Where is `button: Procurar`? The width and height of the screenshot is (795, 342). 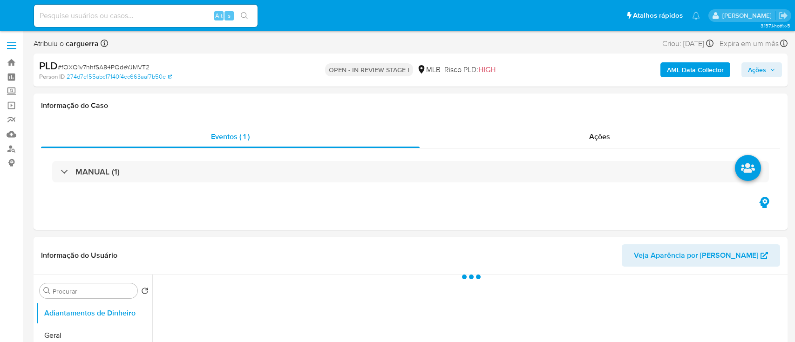 button: Procurar is located at coordinates (47, 291).